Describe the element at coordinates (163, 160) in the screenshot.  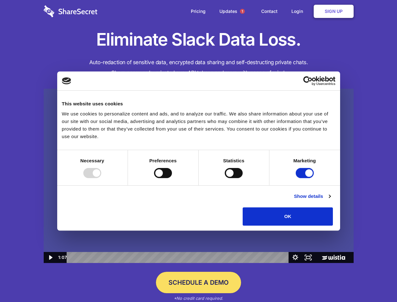
I see `strong: Preferences` at that location.